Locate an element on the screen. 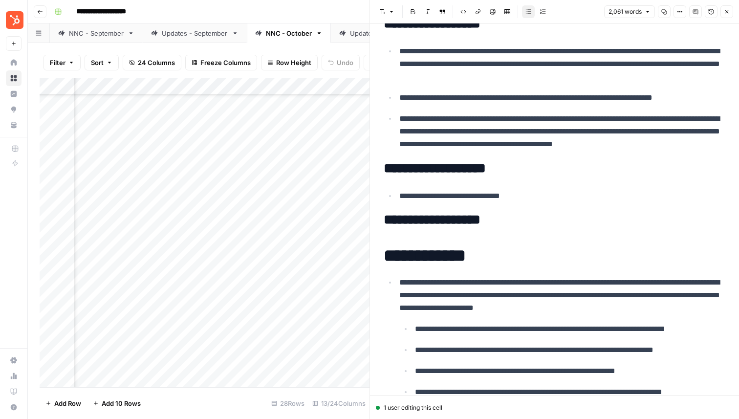 This screenshot has height=419, width=739. a: Usage is located at coordinates (14, 376).